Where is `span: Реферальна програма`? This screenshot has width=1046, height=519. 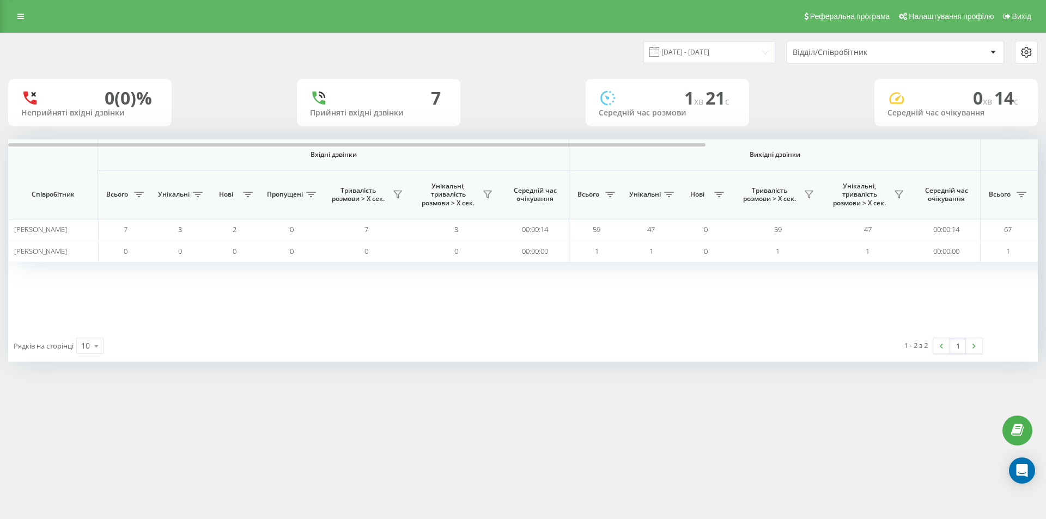
span: Реферальна програма is located at coordinates (849, 16).